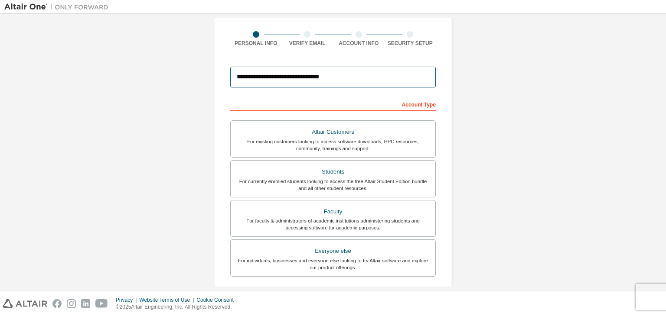 This screenshot has height=316, width=666. What do you see at coordinates (71, 304) in the screenshot?
I see `img: instagram.svg` at bounding box center [71, 304].